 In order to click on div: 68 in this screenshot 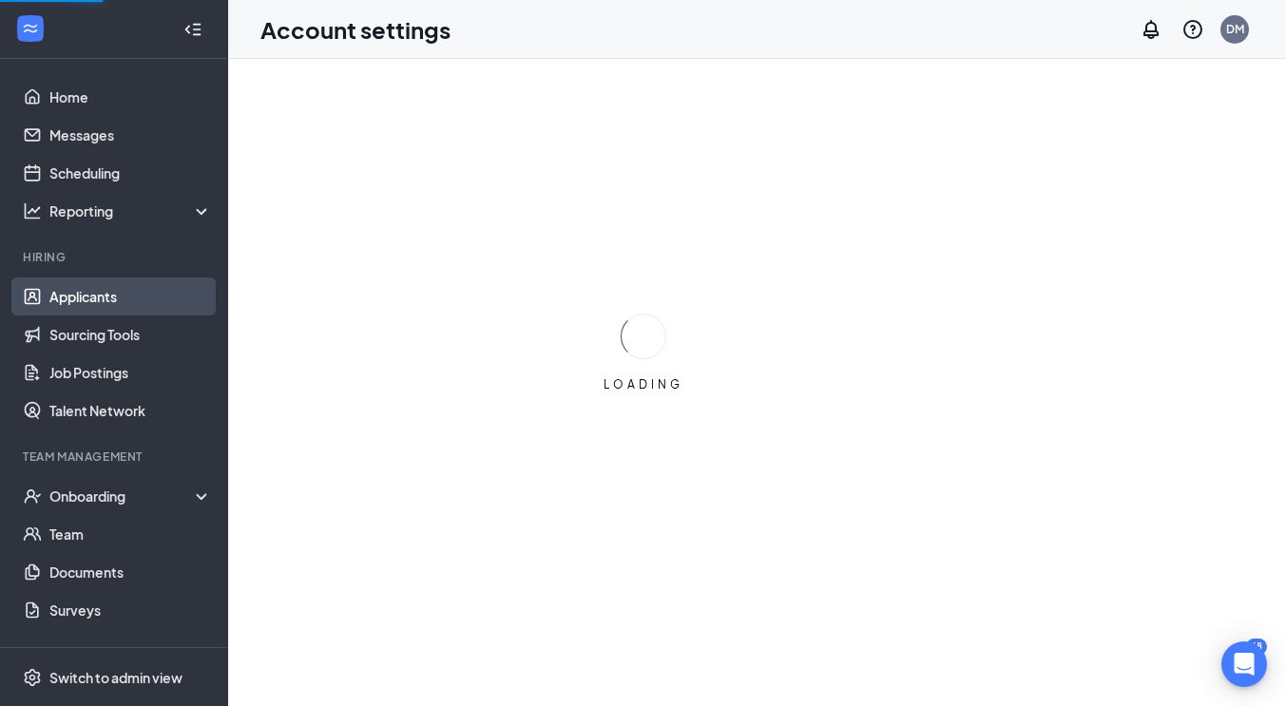, I will do `click(1257, 646)`.